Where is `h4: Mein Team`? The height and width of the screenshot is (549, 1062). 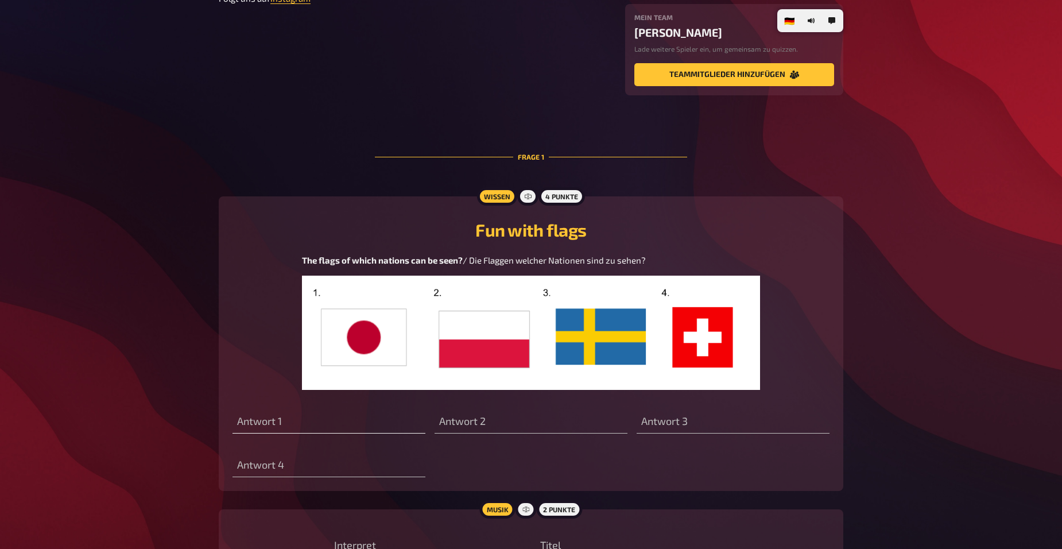 h4: Mein Team is located at coordinates (734, 17).